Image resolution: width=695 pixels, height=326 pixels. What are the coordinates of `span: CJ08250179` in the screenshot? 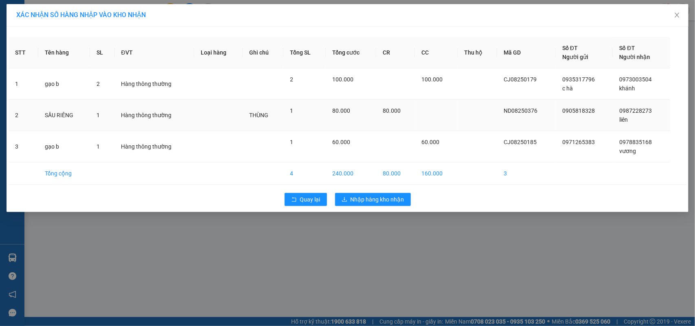 It's located at (520, 79).